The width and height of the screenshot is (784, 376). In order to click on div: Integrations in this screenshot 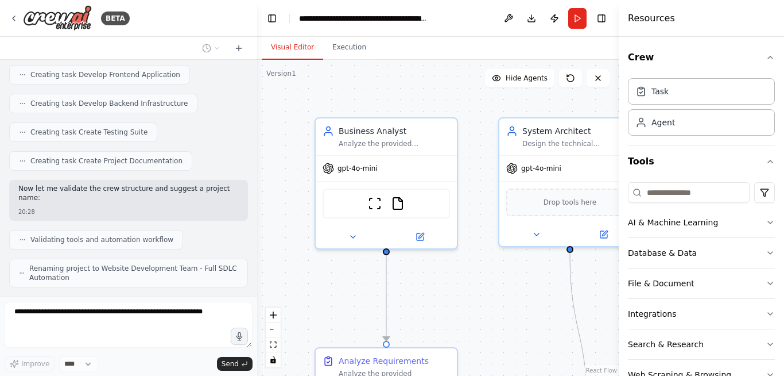, I will do `click(652, 314)`.